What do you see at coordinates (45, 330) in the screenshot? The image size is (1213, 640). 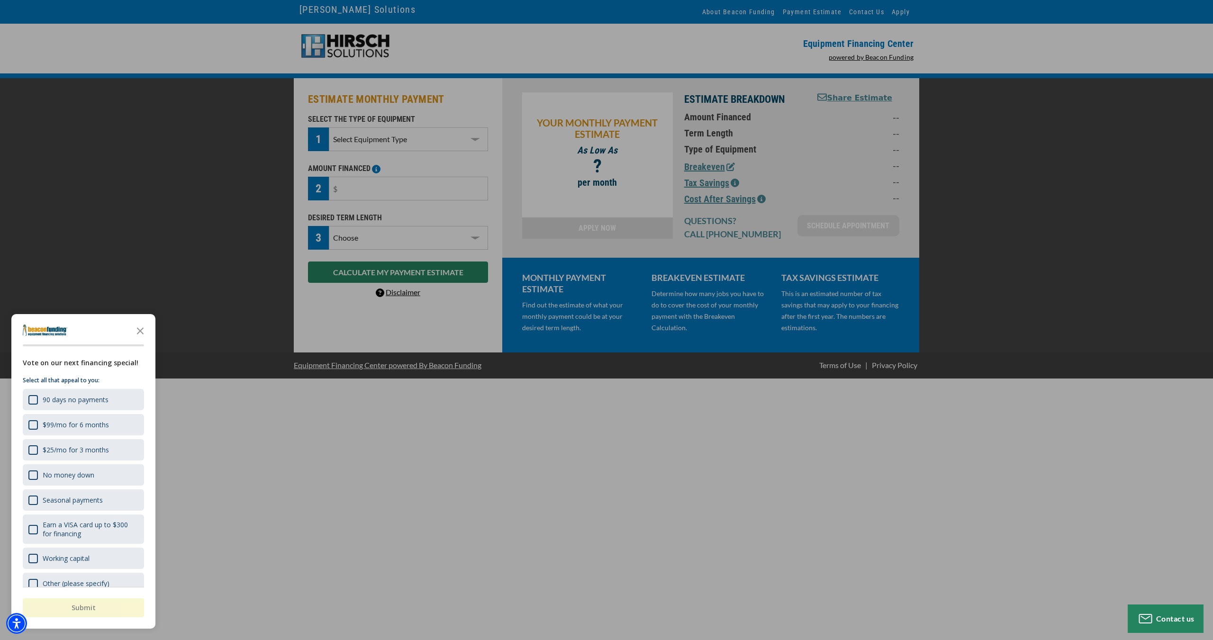 I see `img: Company logo` at bounding box center [45, 330].